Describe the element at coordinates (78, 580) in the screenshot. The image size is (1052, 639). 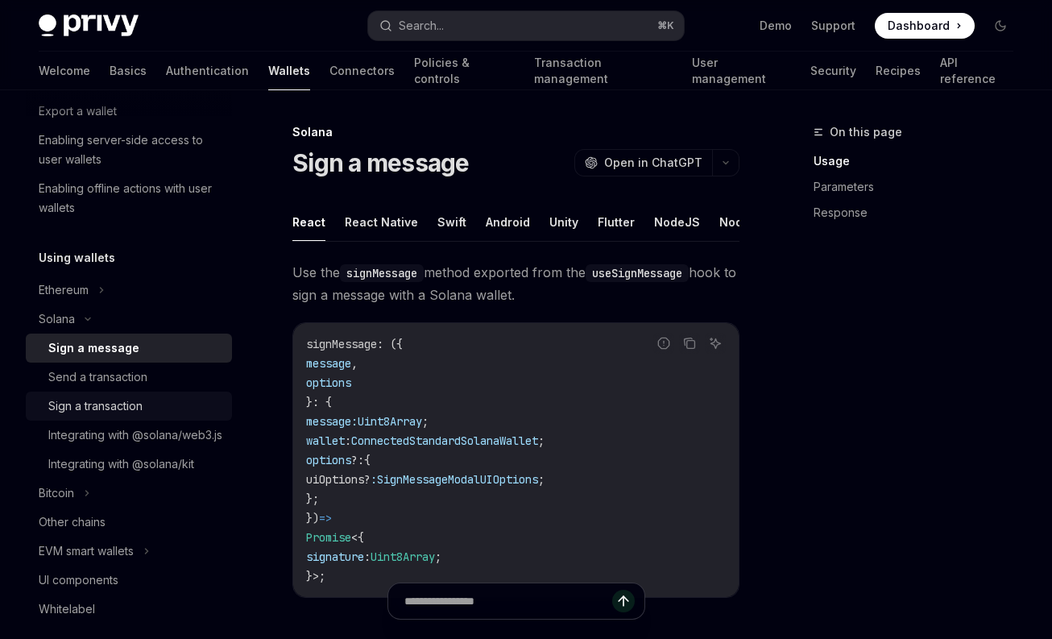
I see `div: UI components` at that location.